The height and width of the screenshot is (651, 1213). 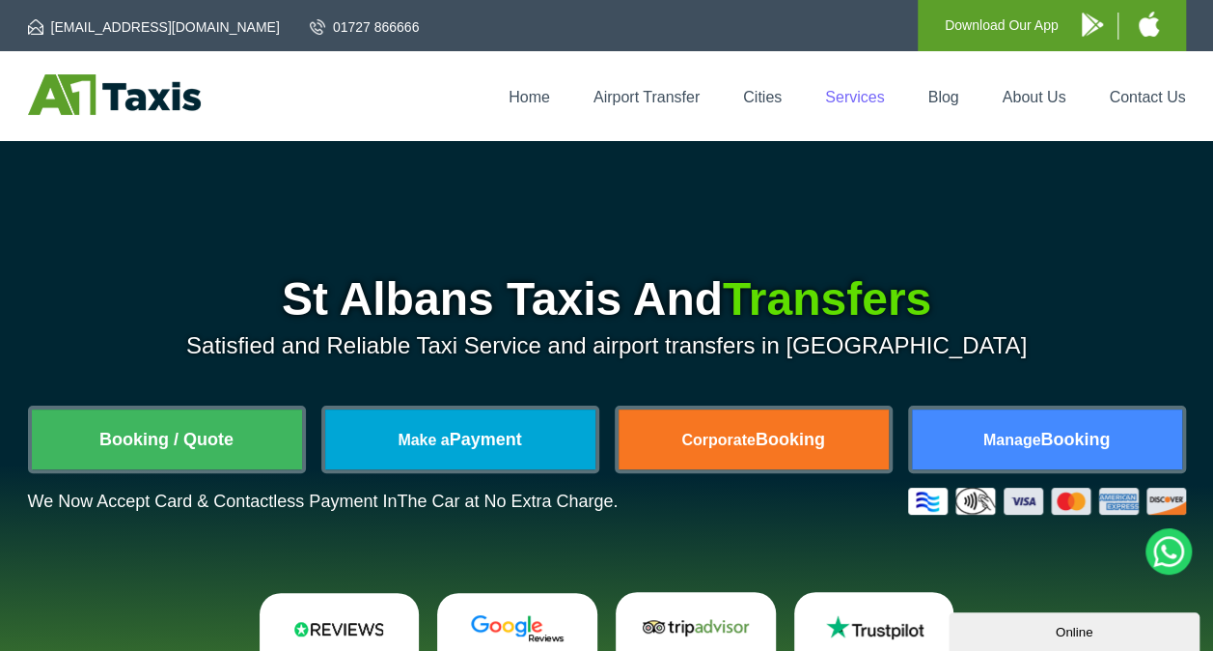 What do you see at coordinates (1002, 25) in the screenshot?
I see `p: Download Our App` at bounding box center [1002, 25].